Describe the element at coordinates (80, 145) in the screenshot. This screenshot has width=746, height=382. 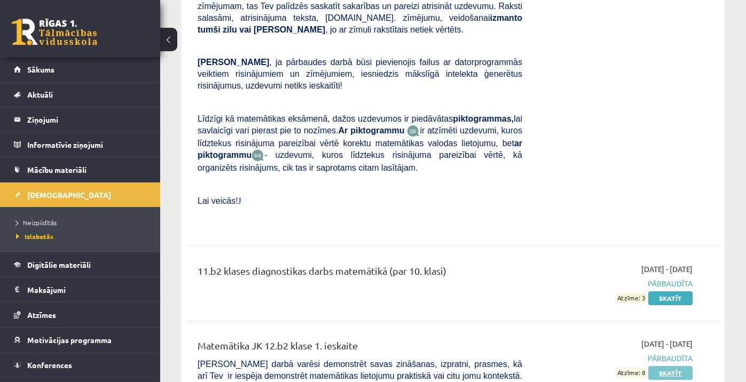
I see `a: Informatīvie ziņojumi` at that location.